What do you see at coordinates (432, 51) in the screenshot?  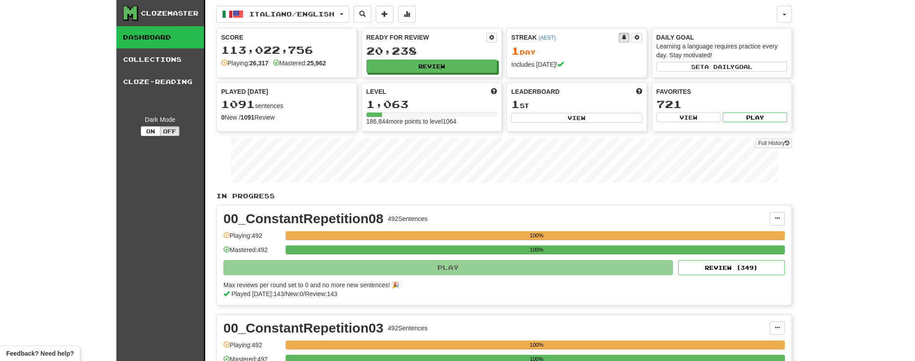 I see `div: 20,238` at bounding box center [432, 51].